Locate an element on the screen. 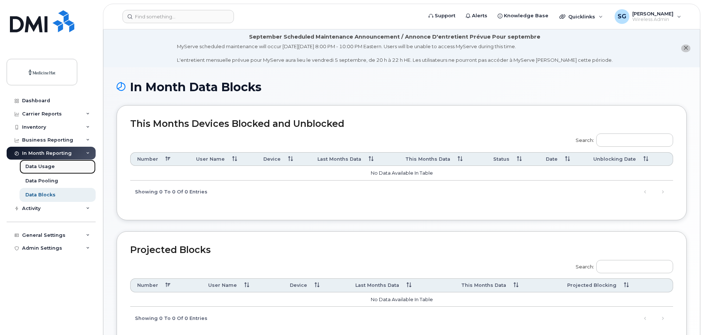  th: Unblocking Date: activate to sort column ascending is located at coordinates (629, 159).